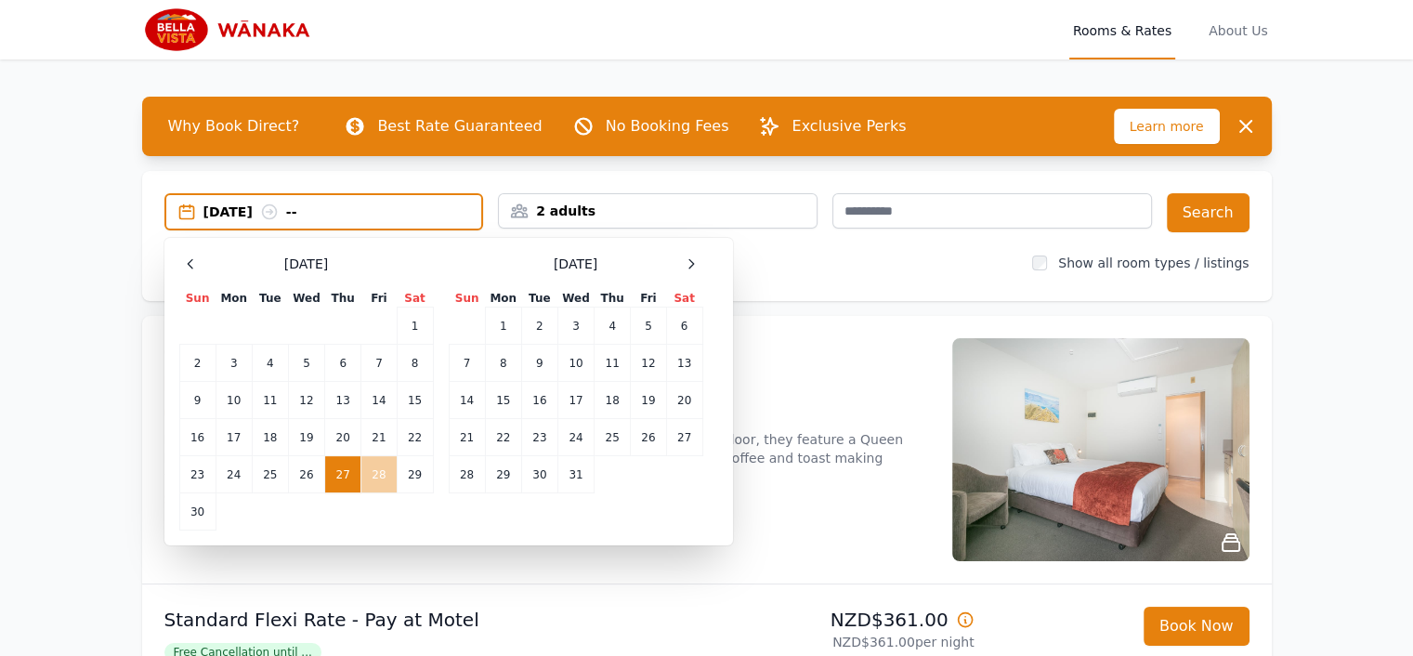  I want to click on p: NZD$361.00 per night, so click(845, 642).